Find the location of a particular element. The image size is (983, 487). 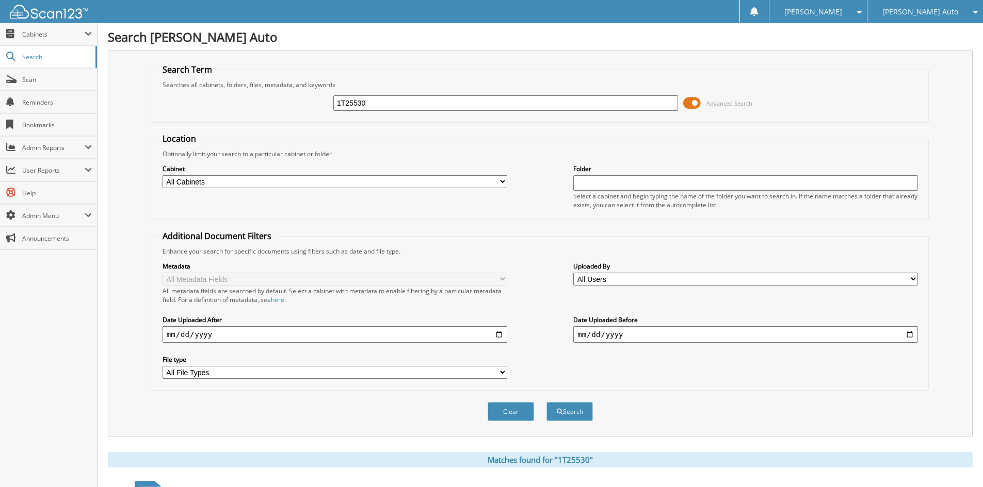

span: Help is located at coordinates (57, 193).